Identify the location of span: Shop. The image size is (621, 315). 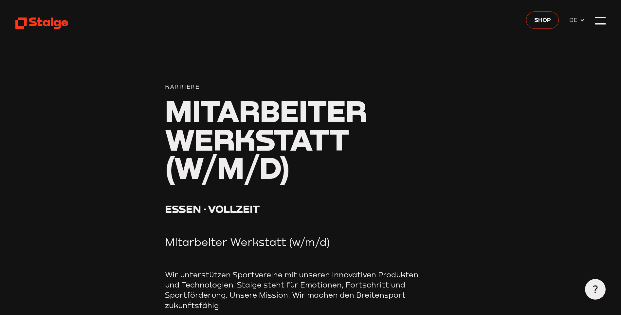
(542, 20).